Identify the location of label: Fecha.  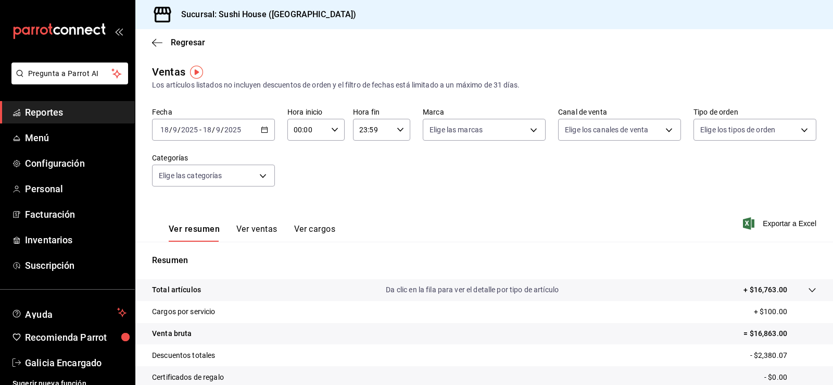
(213, 112).